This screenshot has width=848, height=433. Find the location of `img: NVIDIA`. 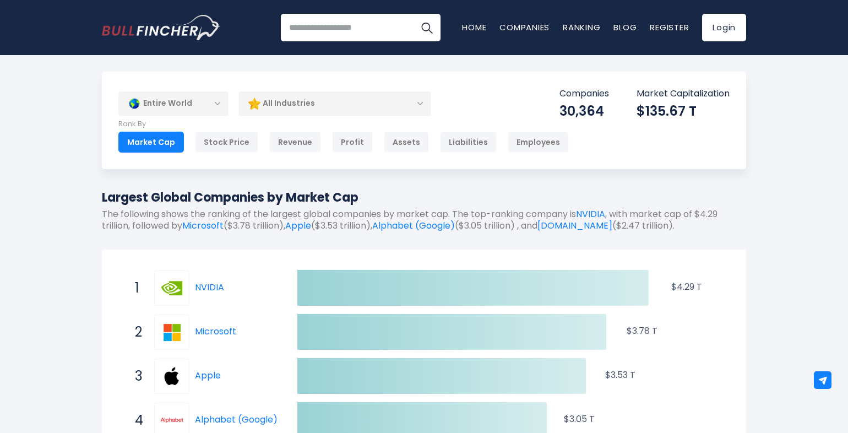

img: NVIDIA is located at coordinates (172, 288).